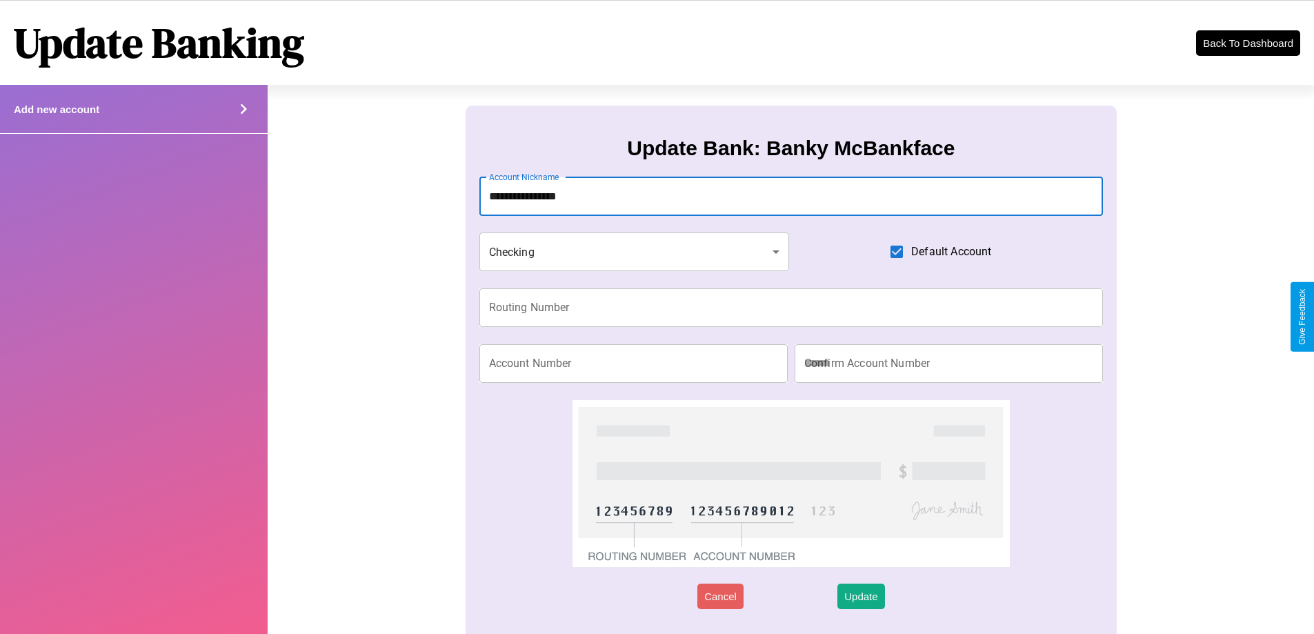 The width and height of the screenshot is (1314, 634). What do you see at coordinates (159, 43) in the screenshot?
I see `h1: Update Banking` at bounding box center [159, 43].